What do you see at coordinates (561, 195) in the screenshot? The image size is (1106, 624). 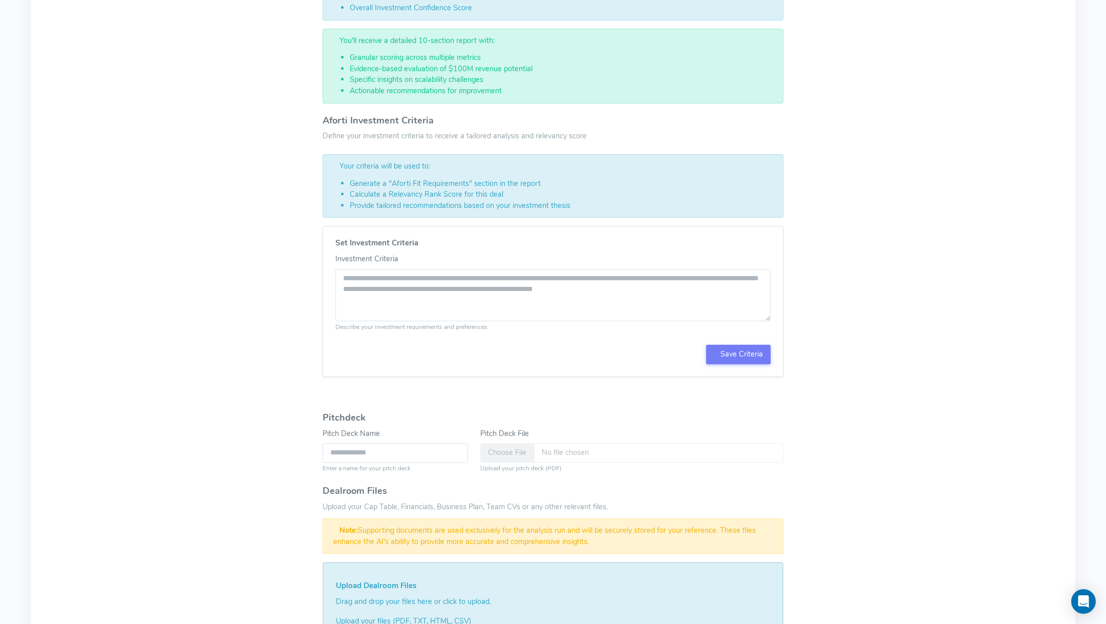 I see `li: Calculate a Relevancy Rank Score for this deal` at bounding box center [561, 195].